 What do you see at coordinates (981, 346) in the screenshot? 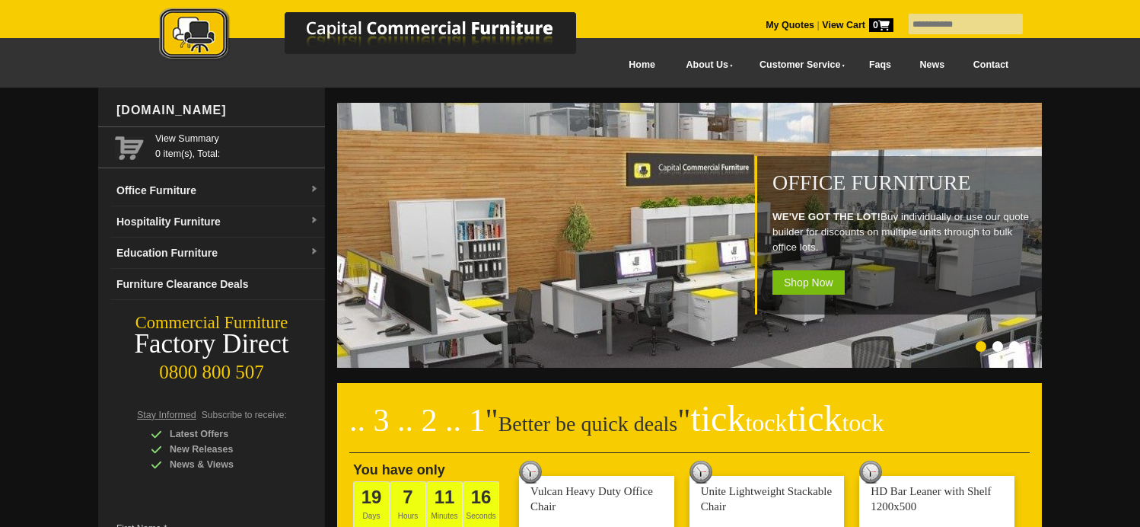
I see `li: Page dot 1` at bounding box center [981, 346].